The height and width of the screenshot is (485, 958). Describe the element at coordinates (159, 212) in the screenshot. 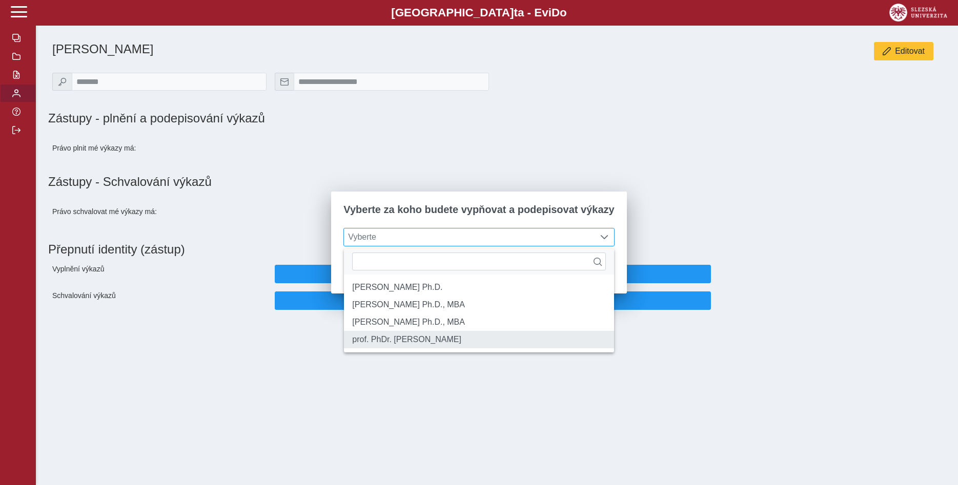

I see `div: Právo schvalovat mé výkazy má:` at that location.